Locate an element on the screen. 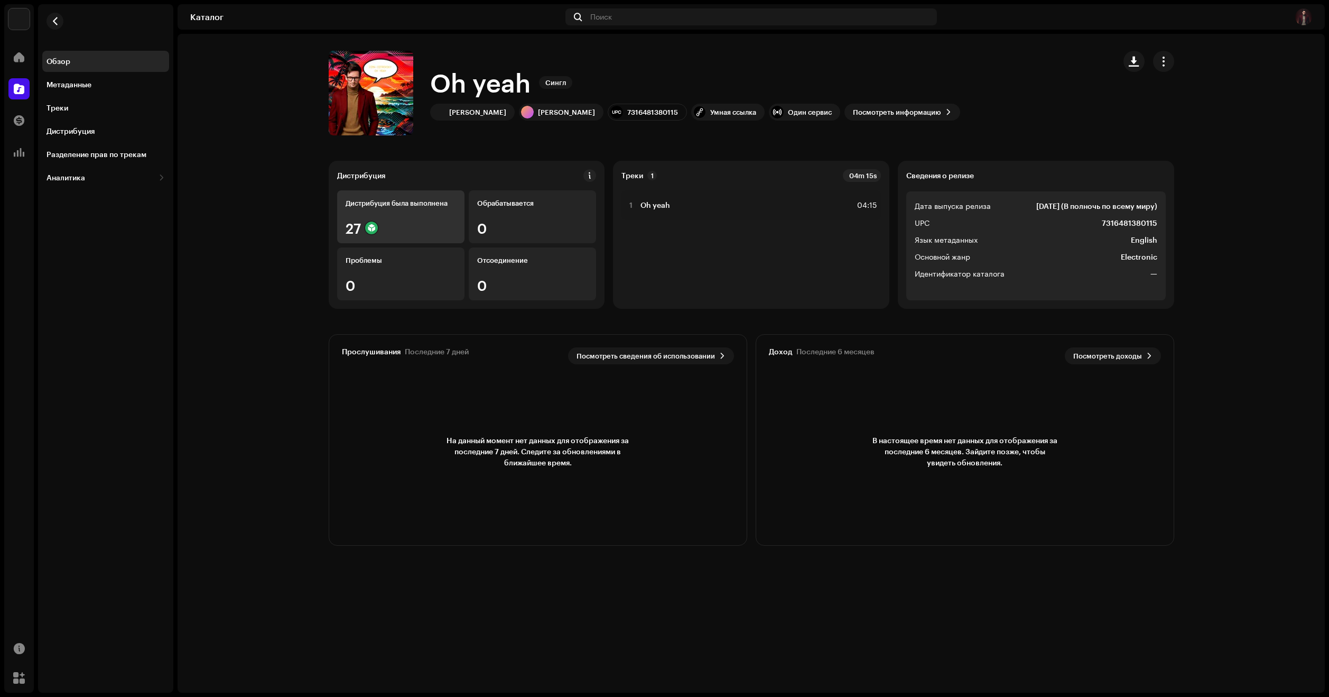 Image resolution: width=1329 pixels, height=697 pixels. span: Дата выпуска релиза is located at coordinates (953, 206).